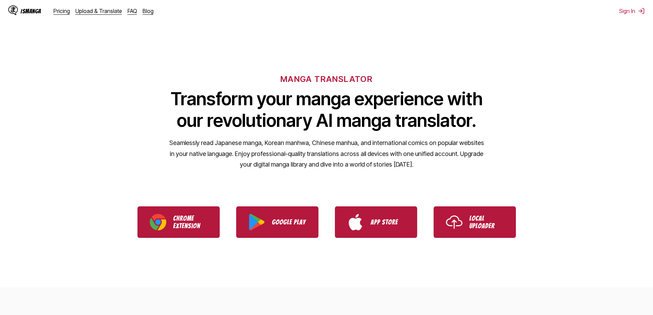 Image resolution: width=653 pixels, height=315 pixels. I want to click on button: Sign In, so click(632, 11).